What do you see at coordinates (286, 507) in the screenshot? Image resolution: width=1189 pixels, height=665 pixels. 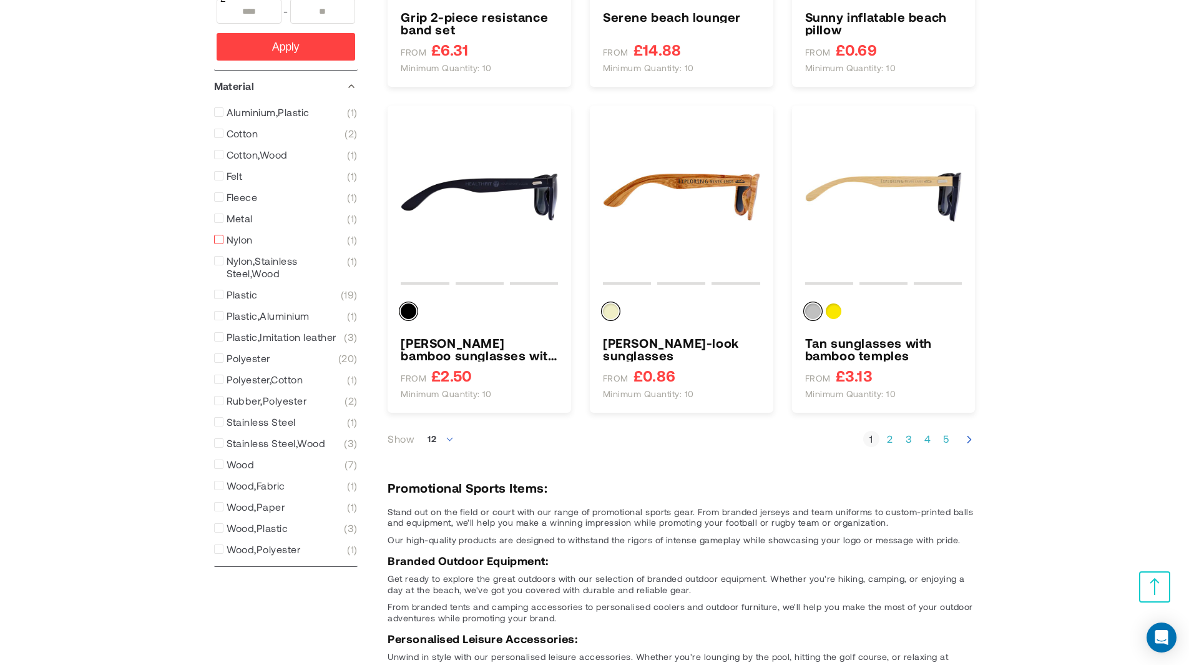 I see `a: Wood,Paper 1` at bounding box center [286, 507].